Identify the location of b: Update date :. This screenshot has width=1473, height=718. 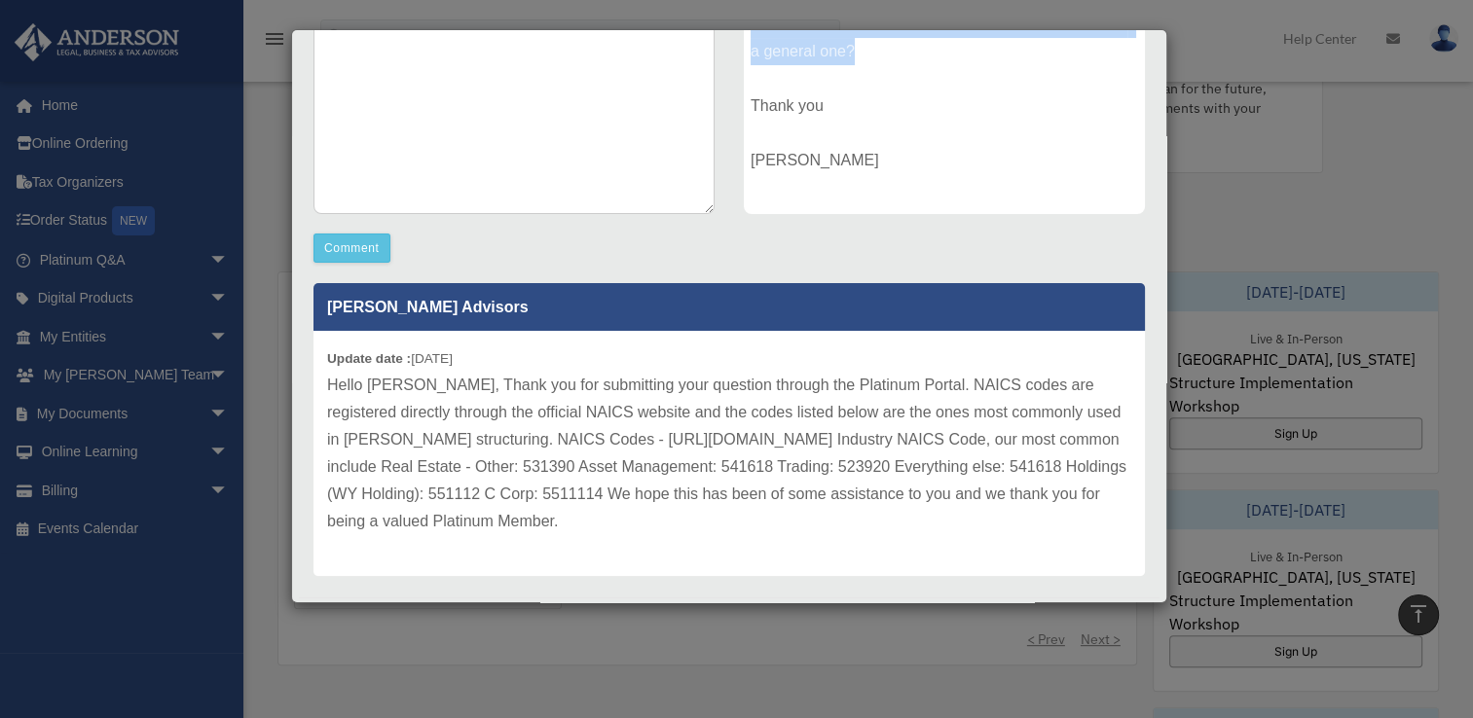
(369, 358).